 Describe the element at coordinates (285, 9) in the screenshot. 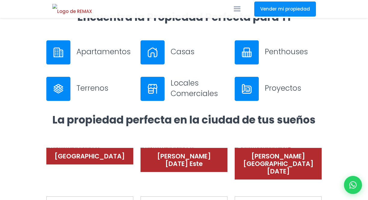

I see `a: Vender mi propiedad` at that location.